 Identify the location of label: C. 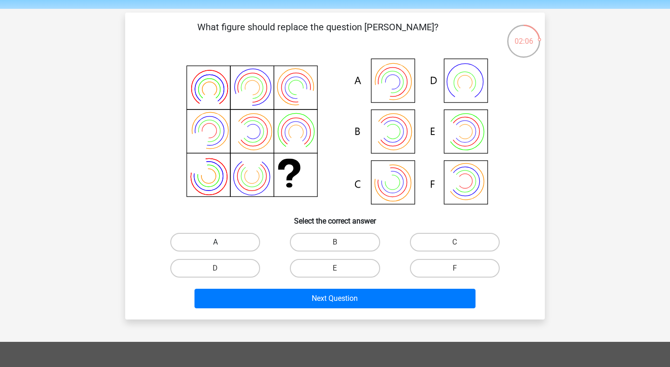
(455, 242).